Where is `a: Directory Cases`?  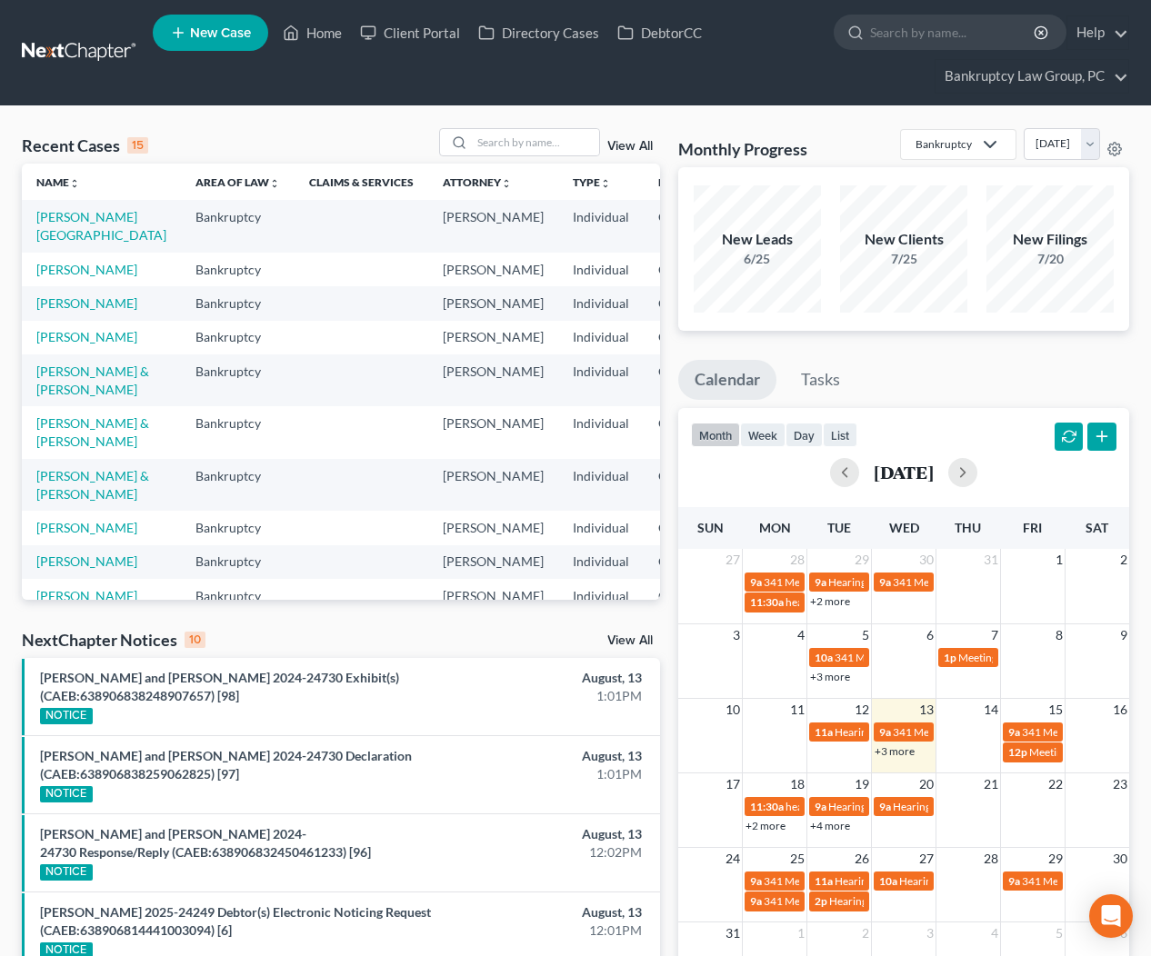 a: Directory Cases is located at coordinates (538, 33).